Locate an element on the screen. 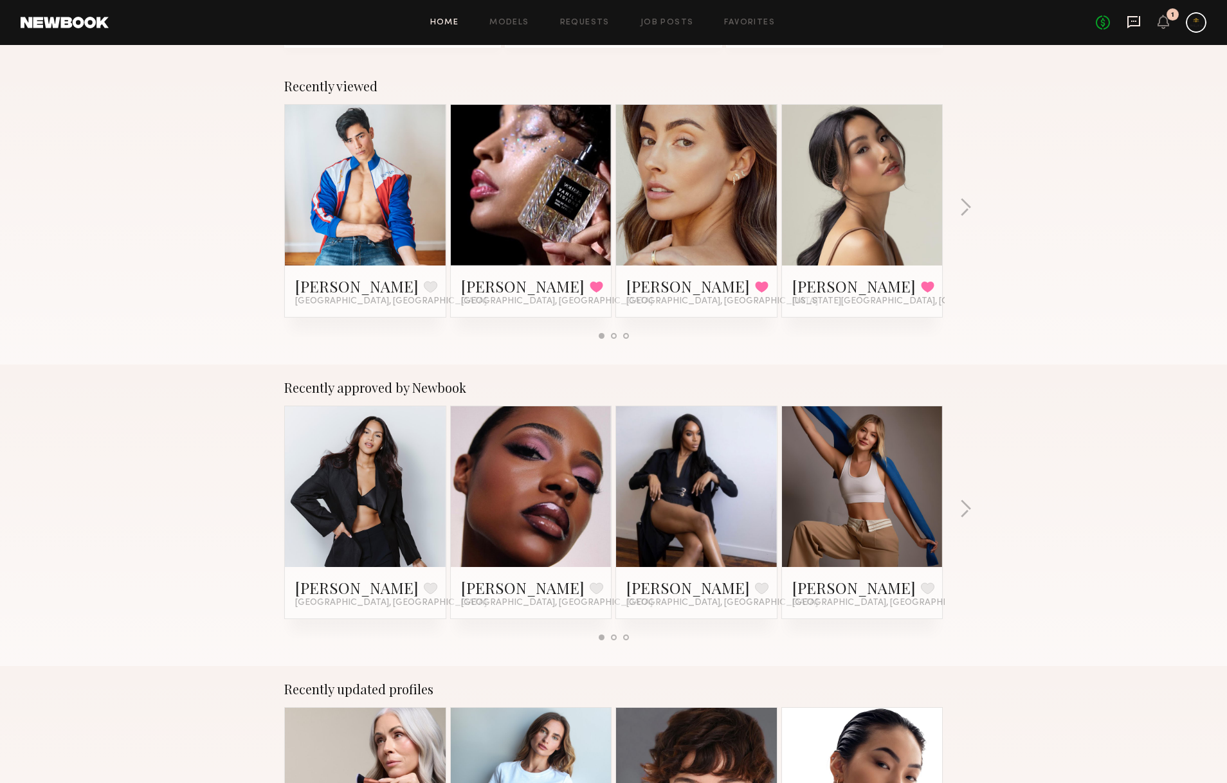 Image resolution: width=1227 pixels, height=783 pixels. a: Home is located at coordinates (444, 23).